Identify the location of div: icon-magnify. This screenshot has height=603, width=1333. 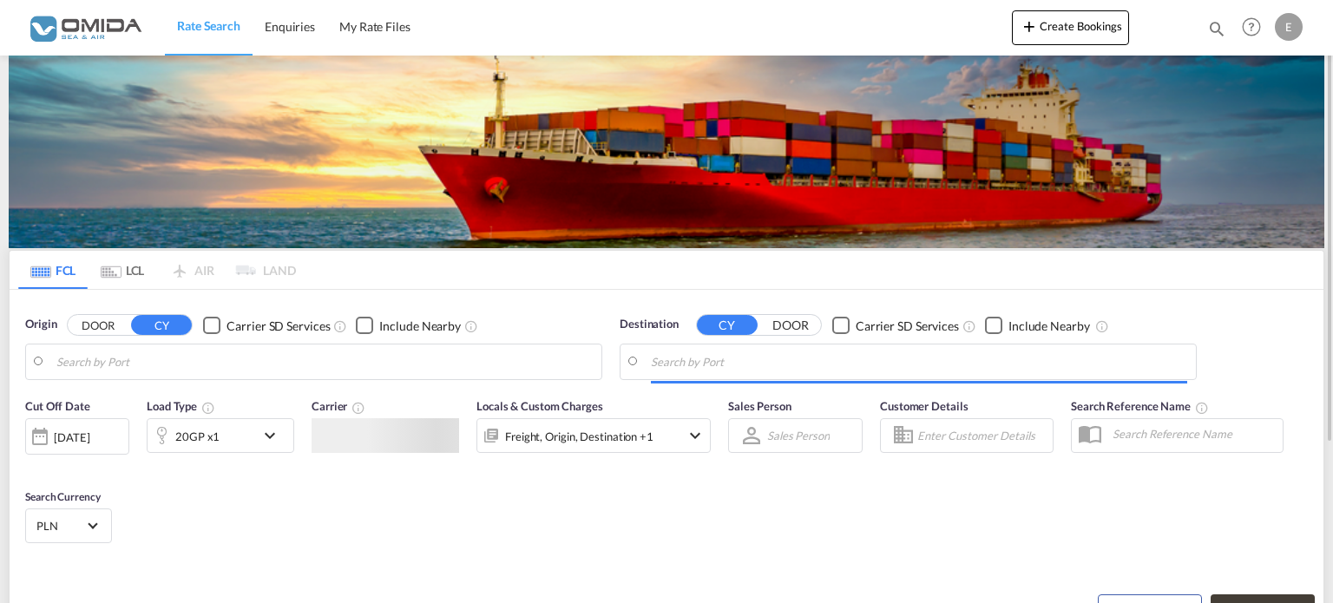
(1216, 32).